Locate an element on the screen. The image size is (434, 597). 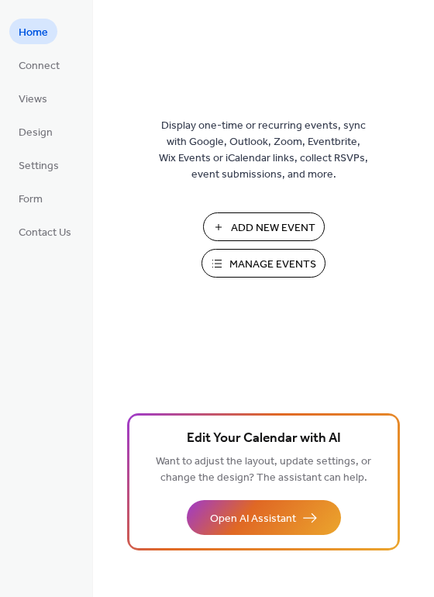
a: Contact Us is located at coordinates (45, 231).